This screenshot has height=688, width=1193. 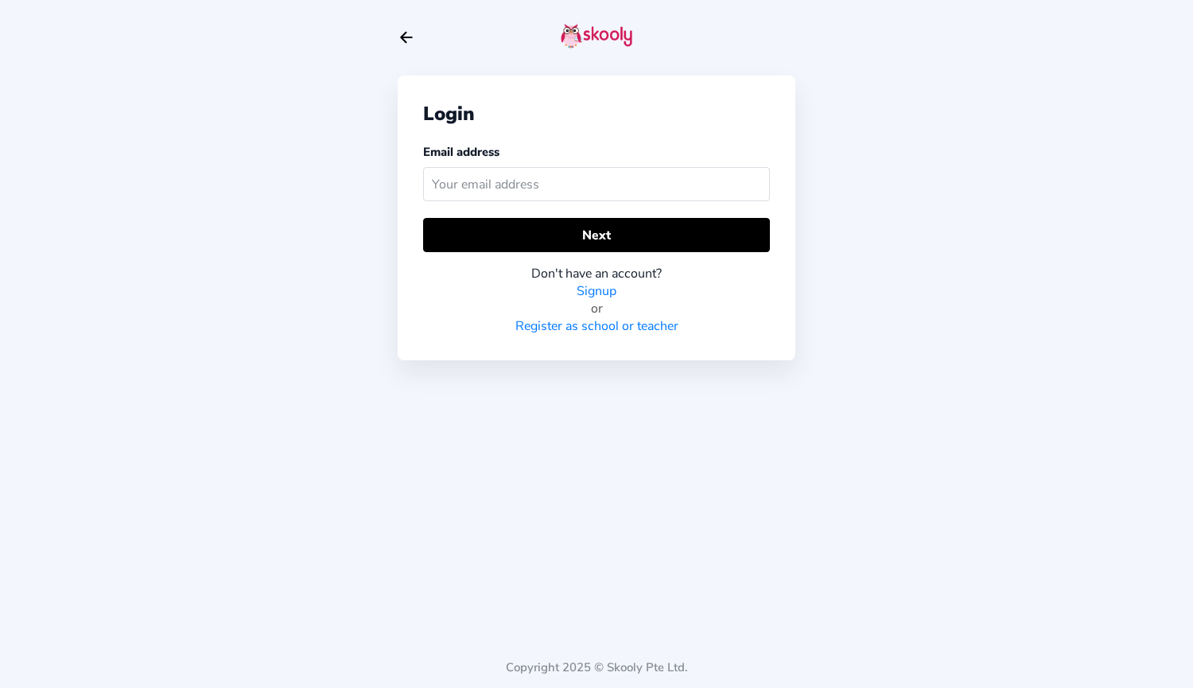 What do you see at coordinates (461, 152) in the screenshot?
I see `label: Email address` at bounding box center [461, 152].